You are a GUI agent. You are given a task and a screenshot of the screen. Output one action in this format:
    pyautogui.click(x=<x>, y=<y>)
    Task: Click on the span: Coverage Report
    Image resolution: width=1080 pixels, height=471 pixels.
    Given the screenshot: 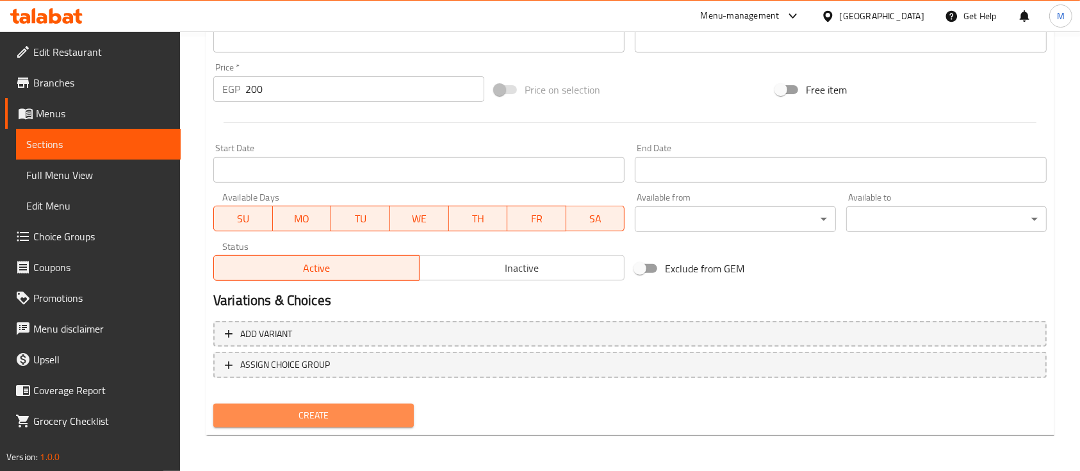 What is the action you would take?
    pyautogui.click(x=102, y=390)
    